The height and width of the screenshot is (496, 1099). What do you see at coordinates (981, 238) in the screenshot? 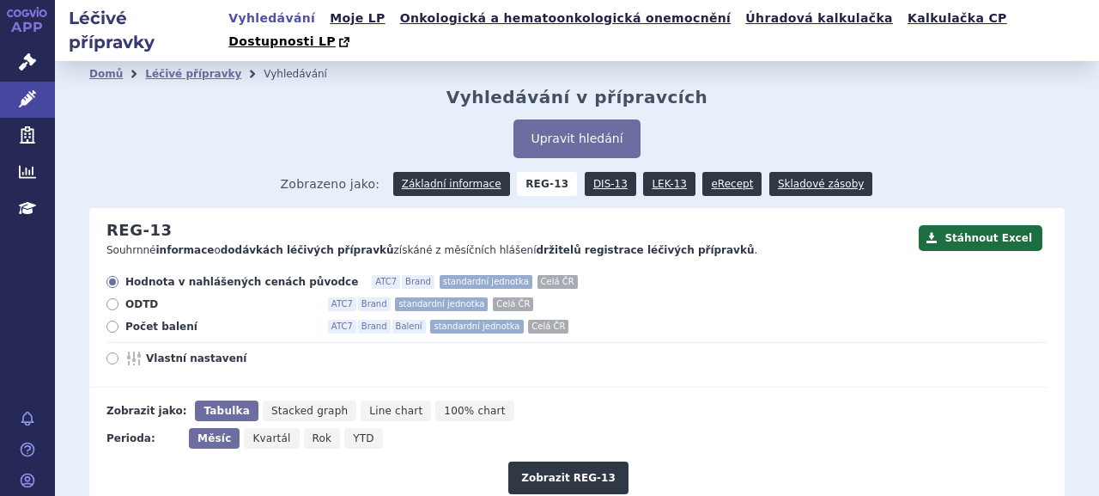
I see `button: Stáhnout Excel` at bounding box center [981, 238].